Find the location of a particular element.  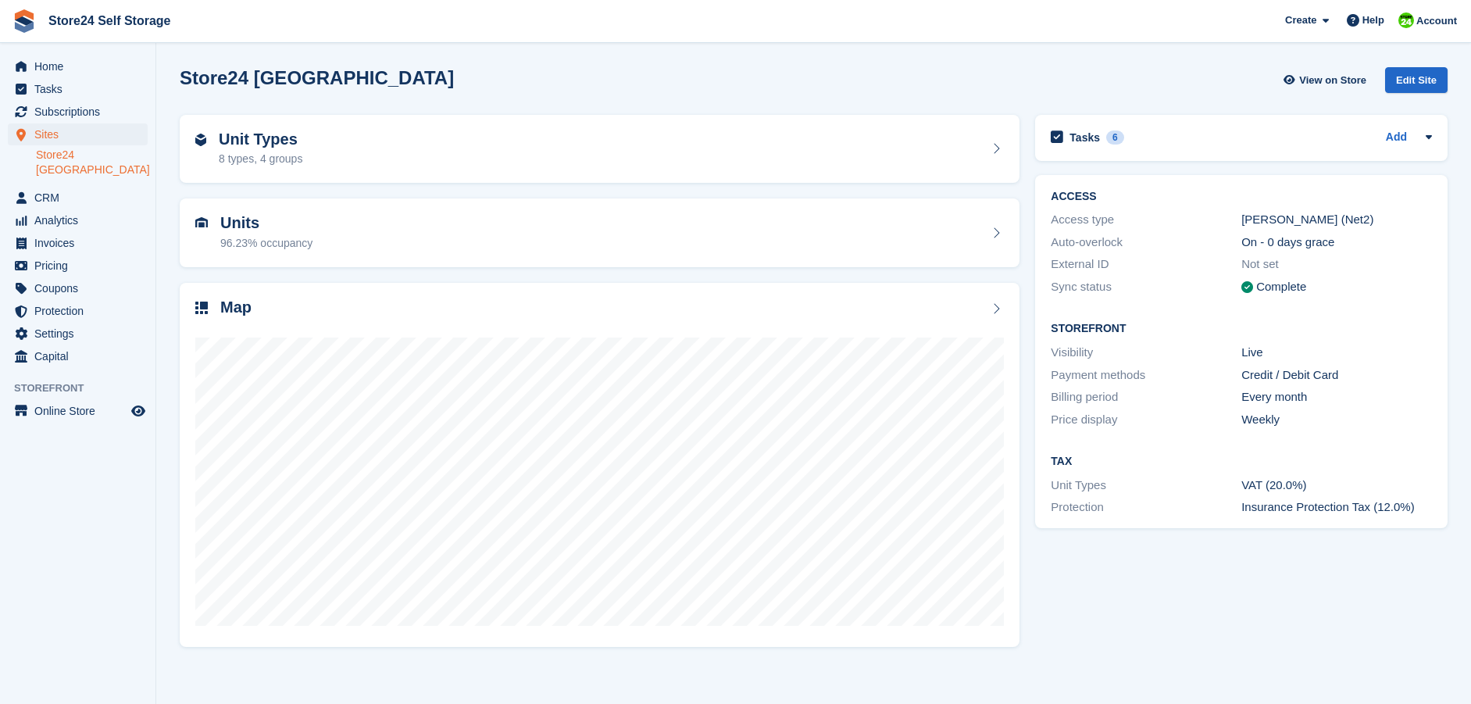

a: Units 96.23% occupancy is located at coordinates (599, 233).